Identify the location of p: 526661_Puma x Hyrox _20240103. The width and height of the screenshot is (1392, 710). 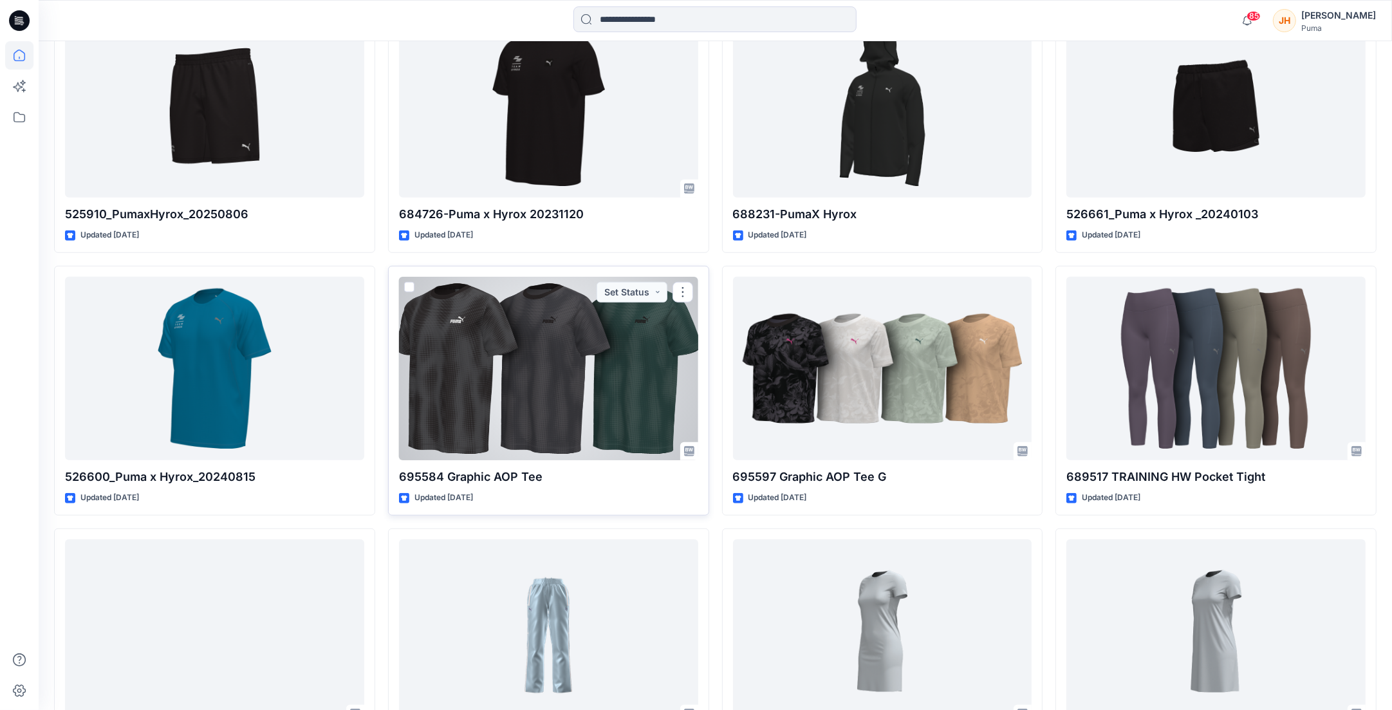
(1215, 214).